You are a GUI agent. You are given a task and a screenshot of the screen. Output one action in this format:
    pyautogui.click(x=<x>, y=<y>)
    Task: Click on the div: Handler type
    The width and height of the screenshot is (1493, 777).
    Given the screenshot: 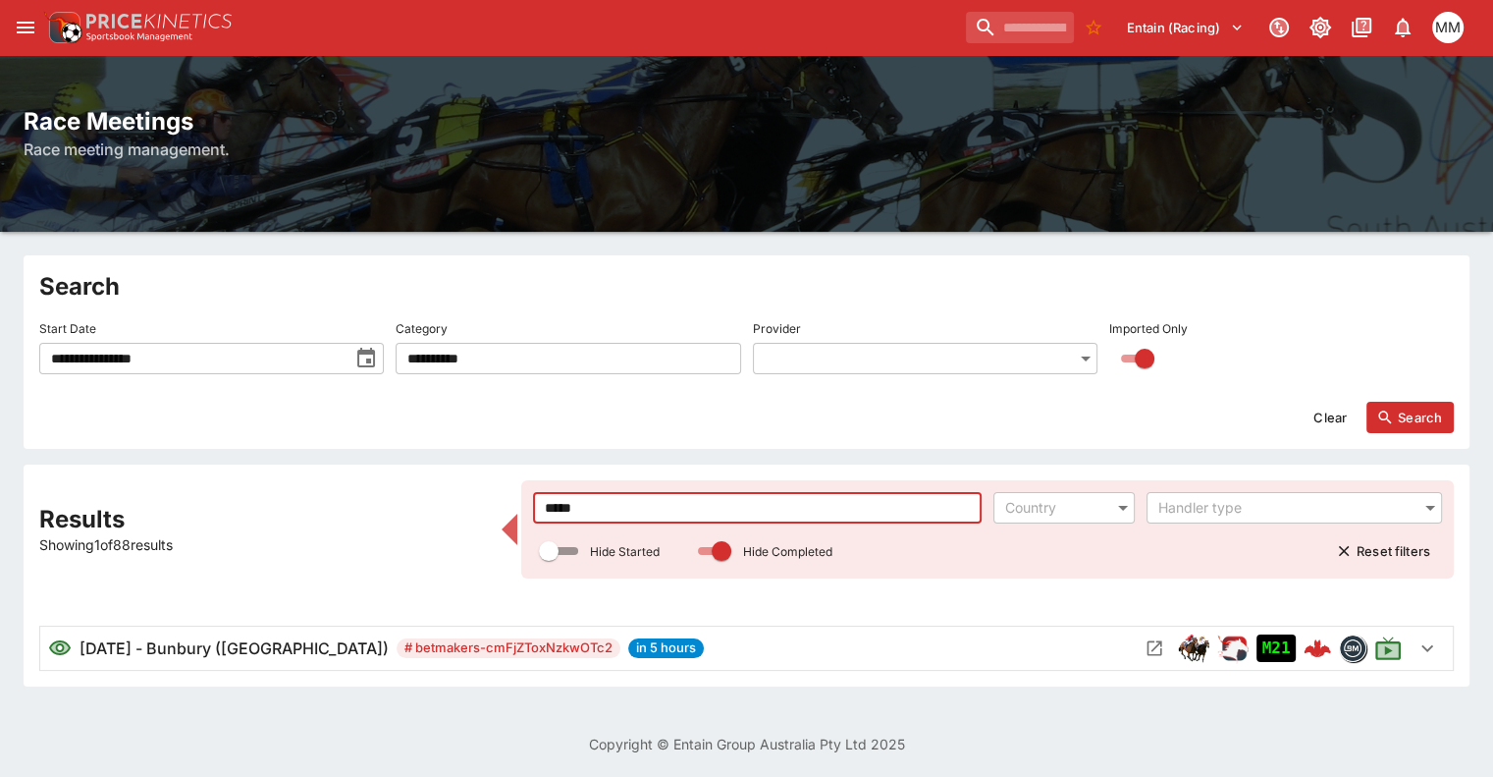 What is the action you would take?
    pyautogui.click(x=1284, y=508)
    